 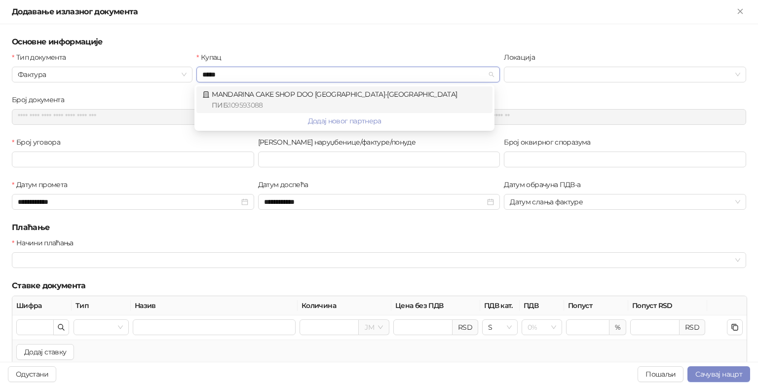 I want to click on input: Датум доспећа, so click(x=375, y=202).